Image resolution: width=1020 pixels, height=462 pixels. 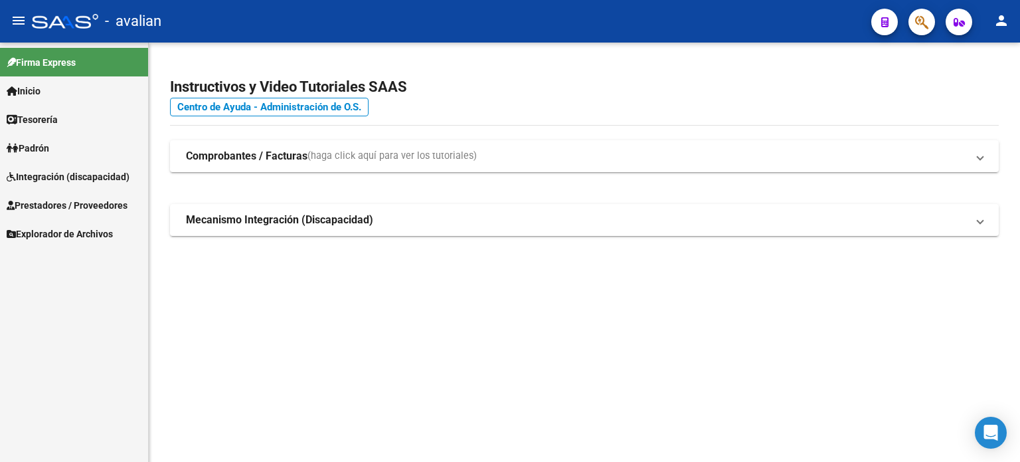 I want to click on span: (haga click aquí para ver los tutoriales), so click(x=392, y=156).